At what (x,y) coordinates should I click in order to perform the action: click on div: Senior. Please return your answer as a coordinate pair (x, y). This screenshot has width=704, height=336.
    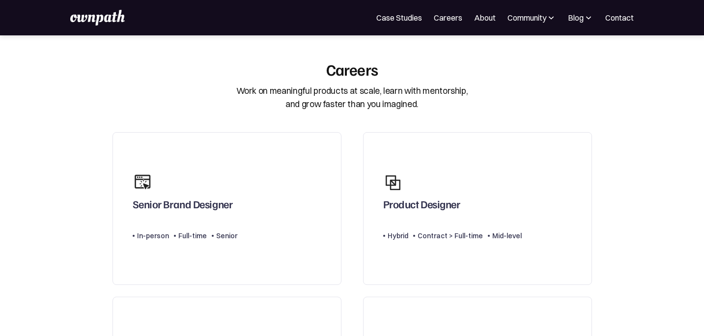
    Looking at the image, I should click on (227, 236).